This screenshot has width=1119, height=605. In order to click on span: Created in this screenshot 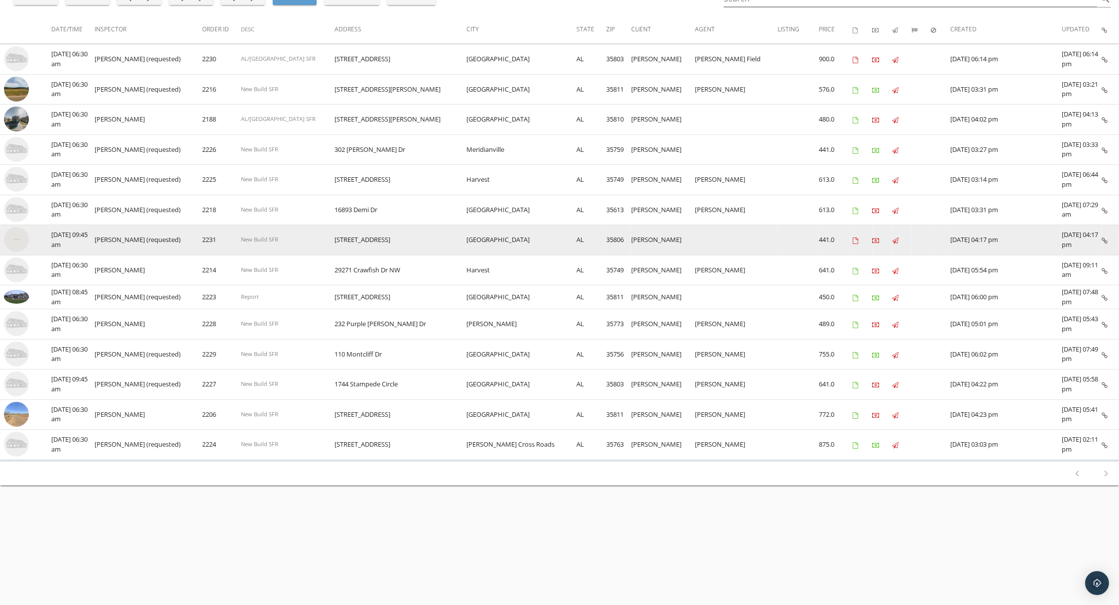, I will do `click(963, 29)`.